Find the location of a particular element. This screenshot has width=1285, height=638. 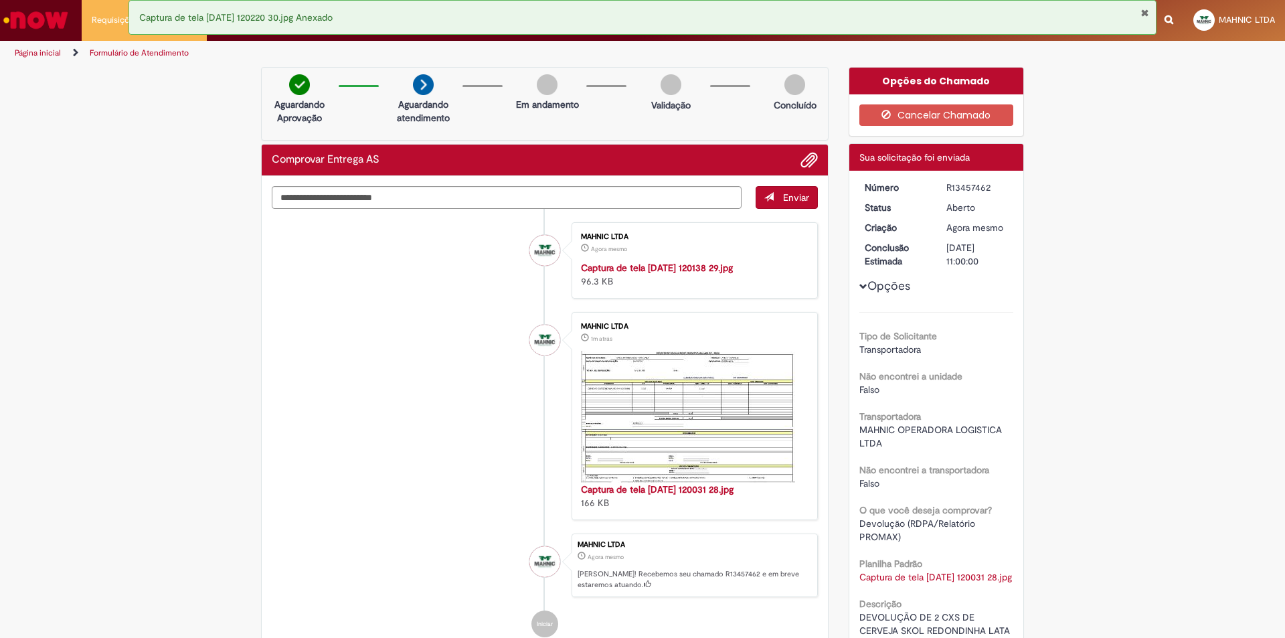

span: Devolução (RDPA/Relatório PROMAX) is located at coordinates (918, 530).